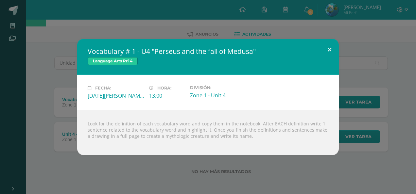  I want to click on span: Hora:, so click(164, 88).